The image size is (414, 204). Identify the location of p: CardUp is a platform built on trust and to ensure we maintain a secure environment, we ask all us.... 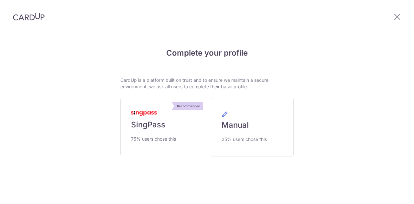
(207, 83).